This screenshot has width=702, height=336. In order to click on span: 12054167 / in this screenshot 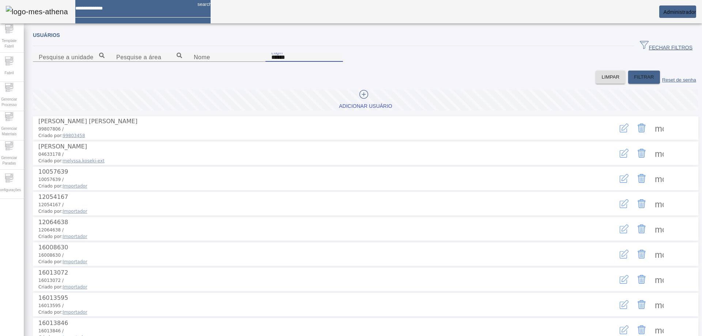, I will do `click(51, 205)`.